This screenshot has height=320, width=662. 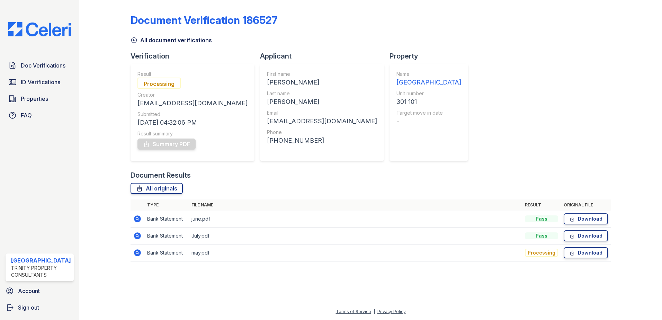 What do you see at coordinates (322, 74) in the screenshot?
I see `div: First name` at bounding box center [322, 74].